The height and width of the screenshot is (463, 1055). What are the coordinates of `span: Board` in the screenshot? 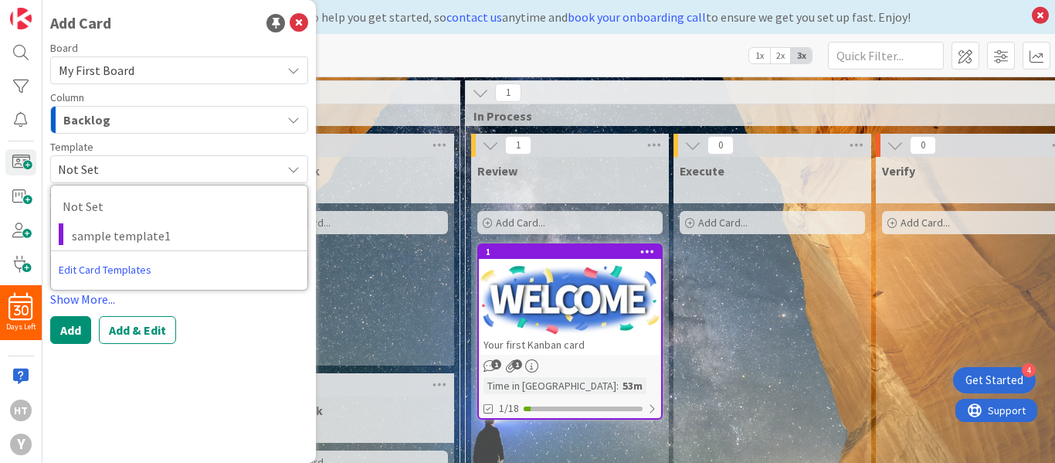 It's located at (64, 48).